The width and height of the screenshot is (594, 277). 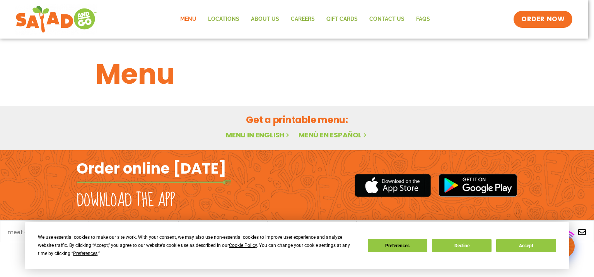 I want to click on a: Careers, so click(x=303, y=19).